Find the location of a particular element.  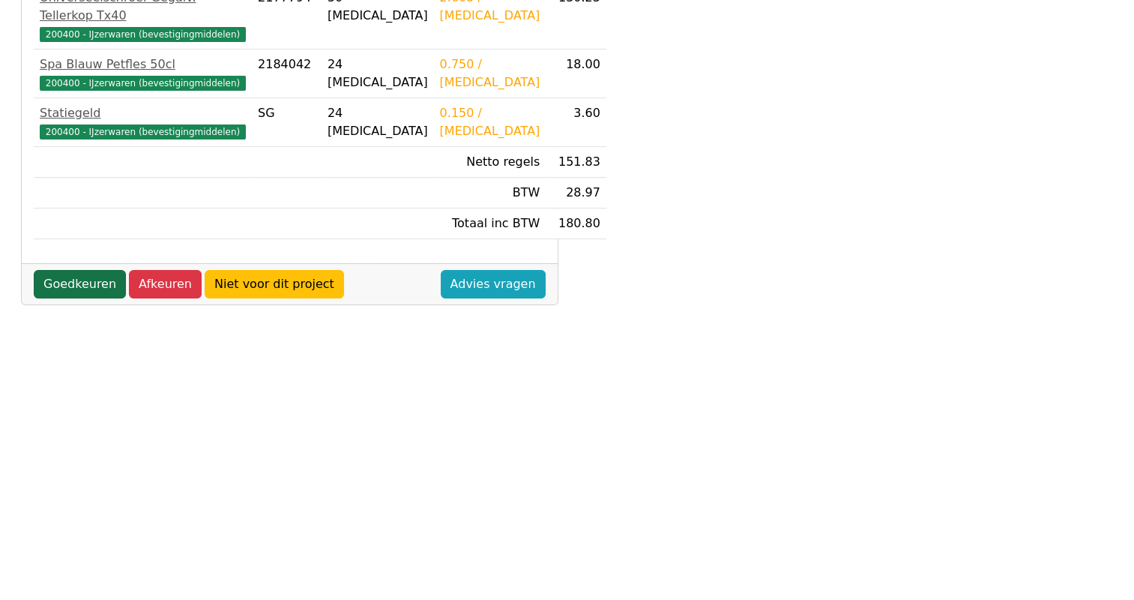

a: Goedkeuren is located at coordinates (79, 284).